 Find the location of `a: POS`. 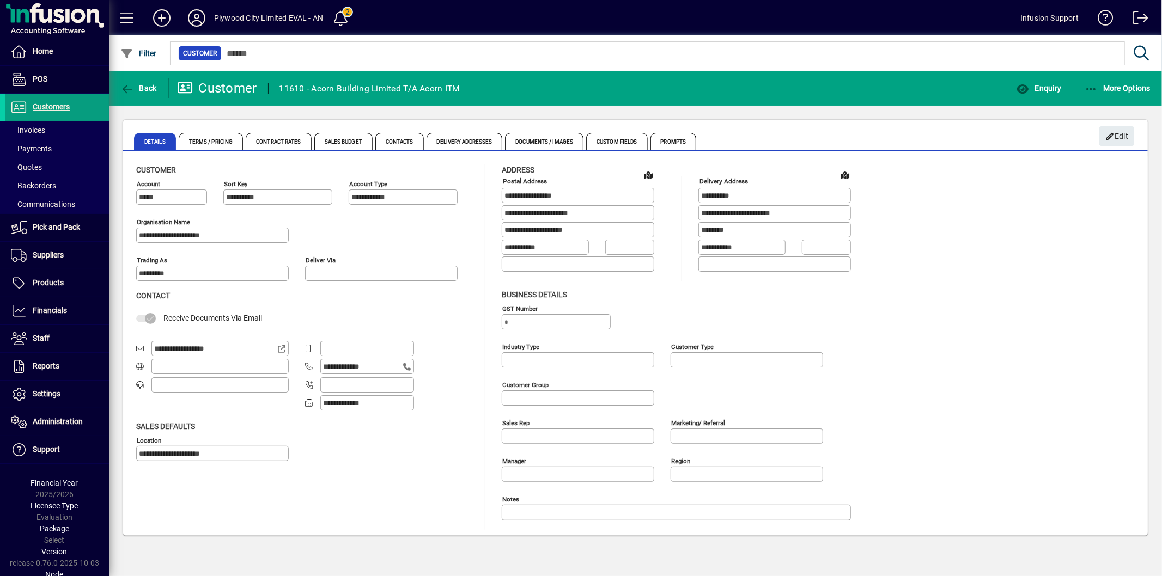

a: POS is located at coordinates (57, 80).